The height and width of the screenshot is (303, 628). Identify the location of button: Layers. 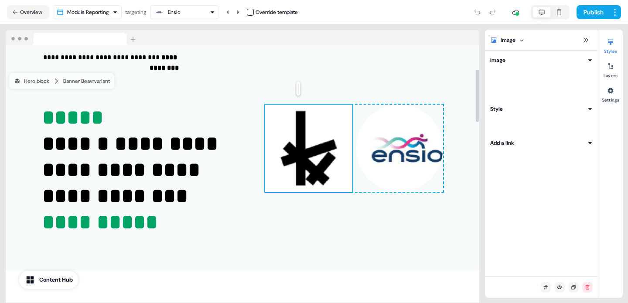
(611, 69).